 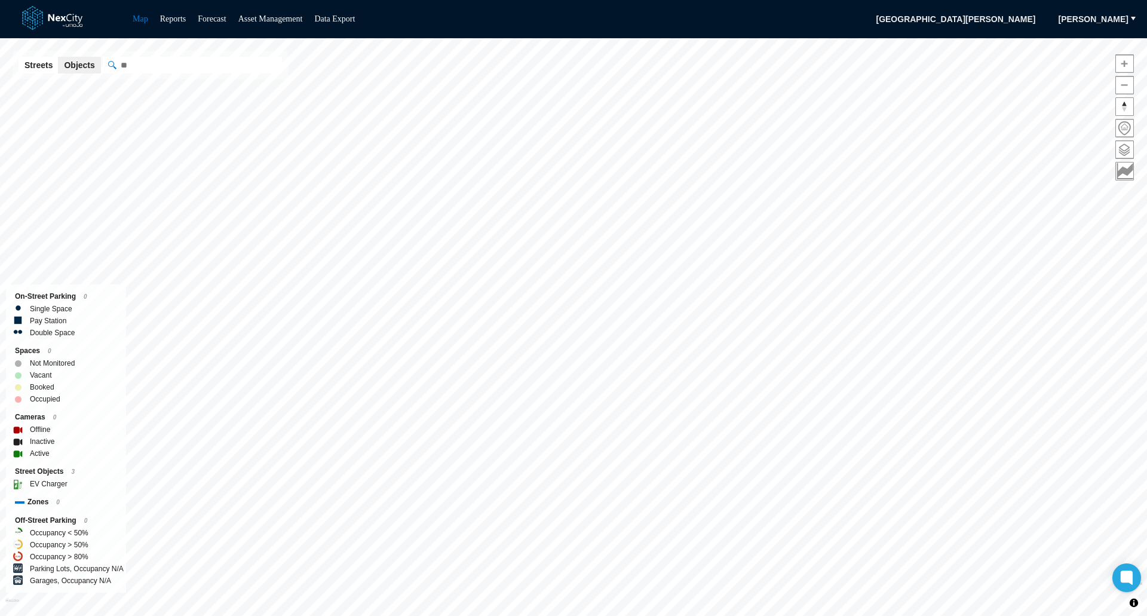 I want to click on button: Streets, so click(x=38, y=65).